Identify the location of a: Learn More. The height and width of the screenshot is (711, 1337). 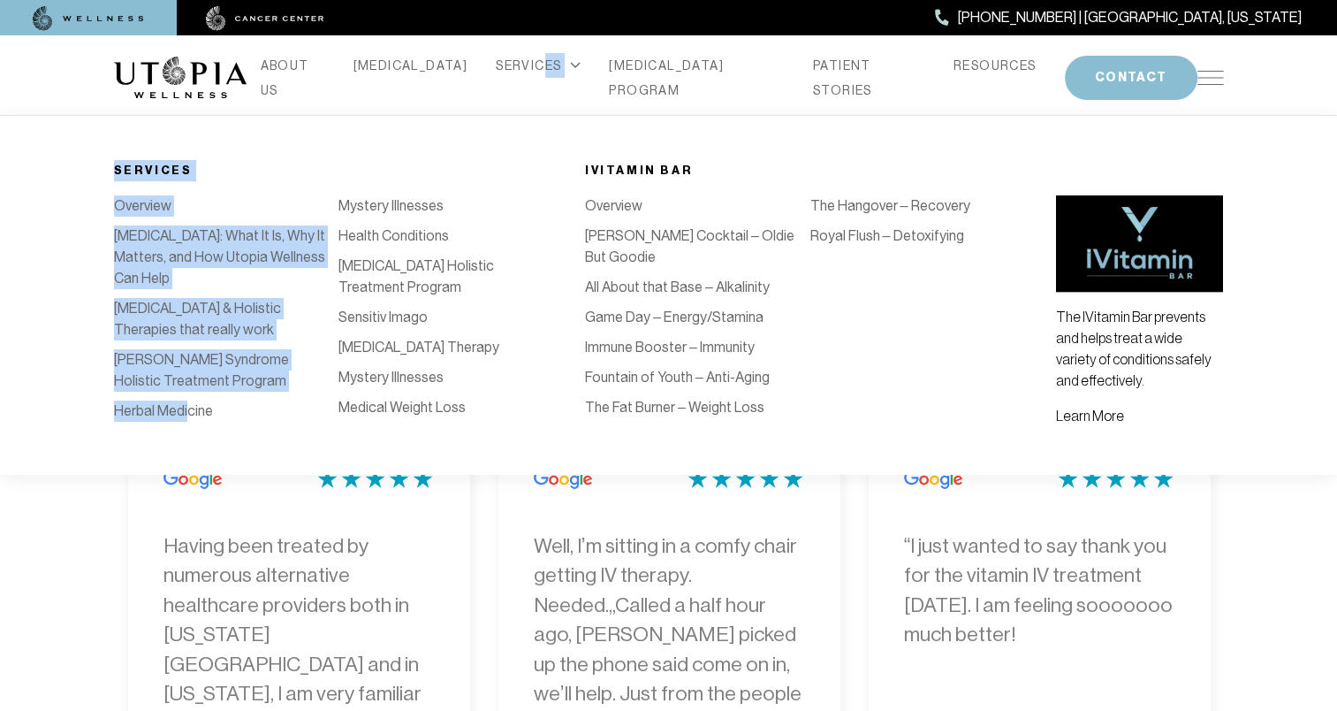
(1090, 415).